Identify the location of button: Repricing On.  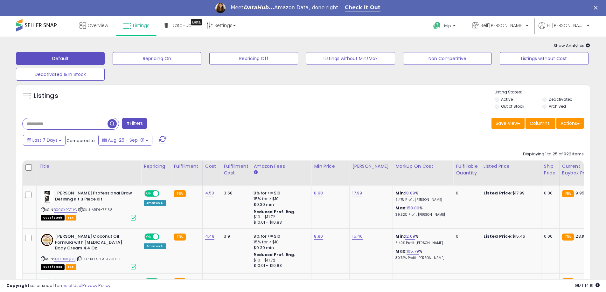
(157, 58).